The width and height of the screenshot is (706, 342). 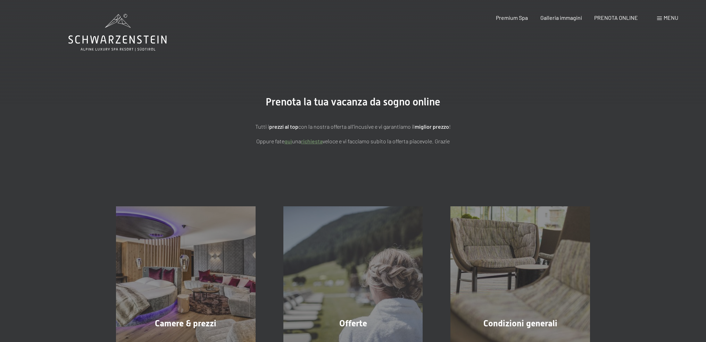 What do you see at coordinates (353, 323) in the screenshot?
I see `span: Offerte` at bounding box center [353, 323].